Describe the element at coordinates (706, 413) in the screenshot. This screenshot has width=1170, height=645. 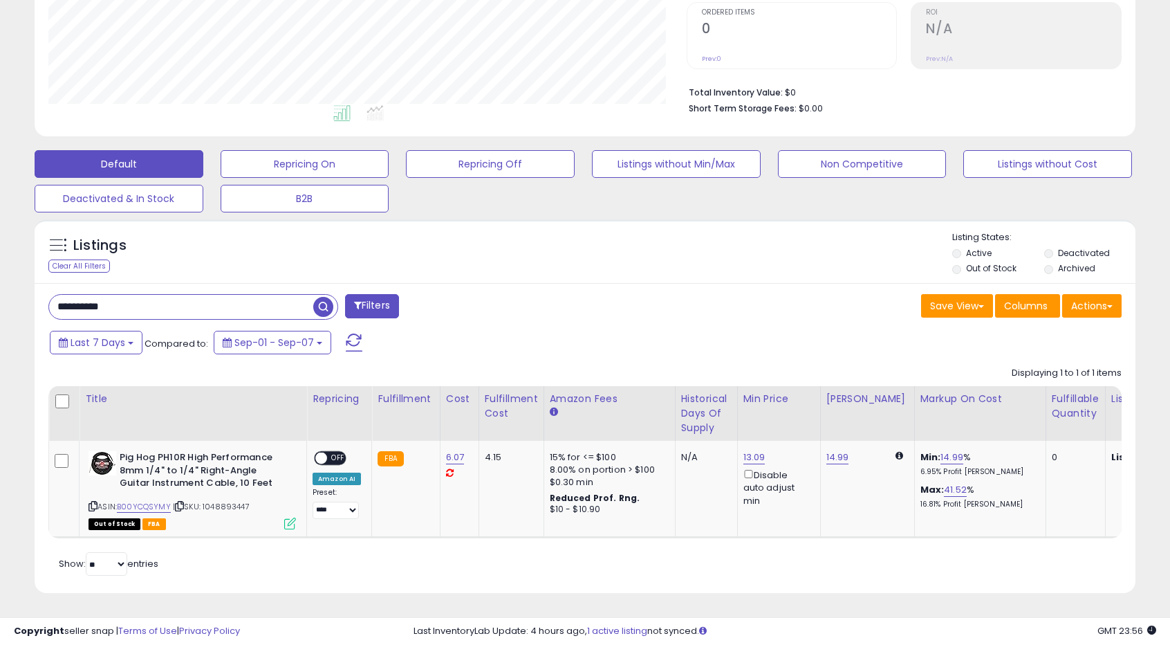
I see `div: Historical Days Of Supply` at that location.